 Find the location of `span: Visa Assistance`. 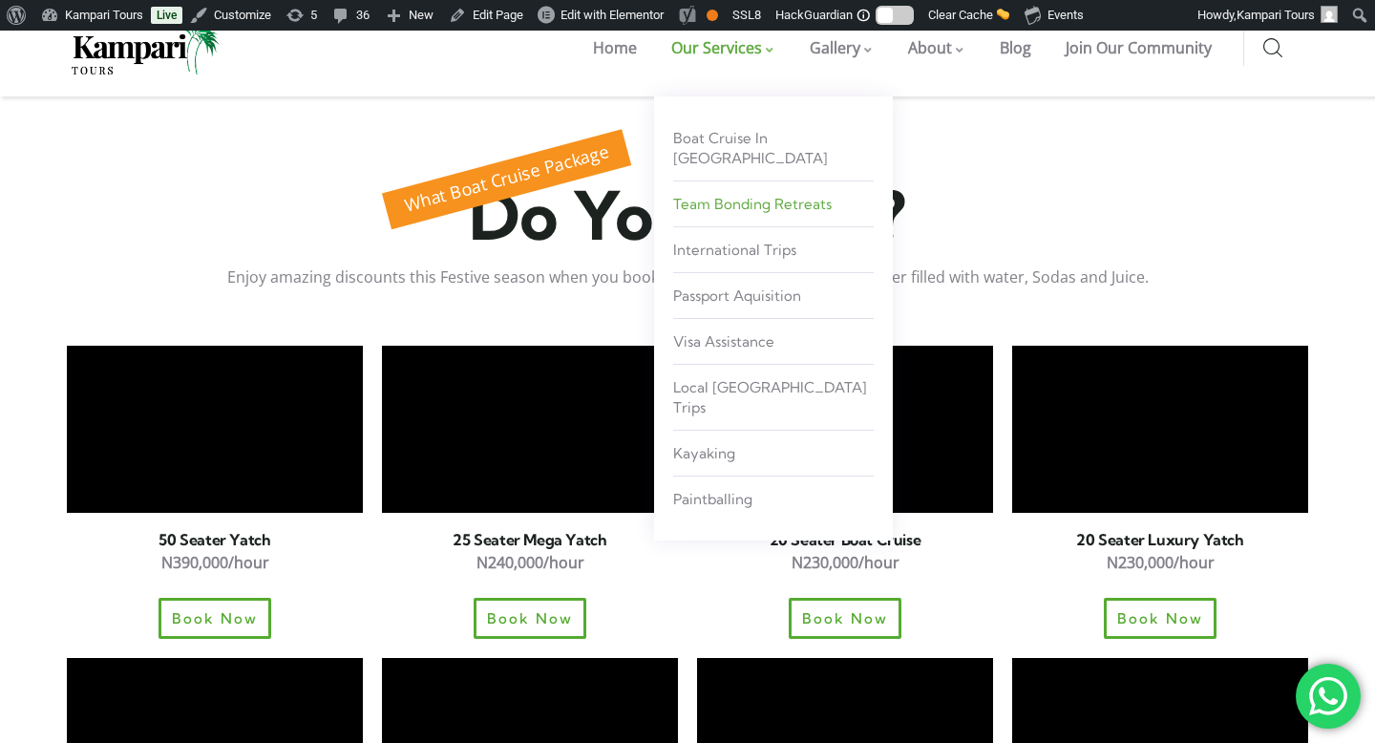

span: Visa Assistance is located at coordinates (724, 341).